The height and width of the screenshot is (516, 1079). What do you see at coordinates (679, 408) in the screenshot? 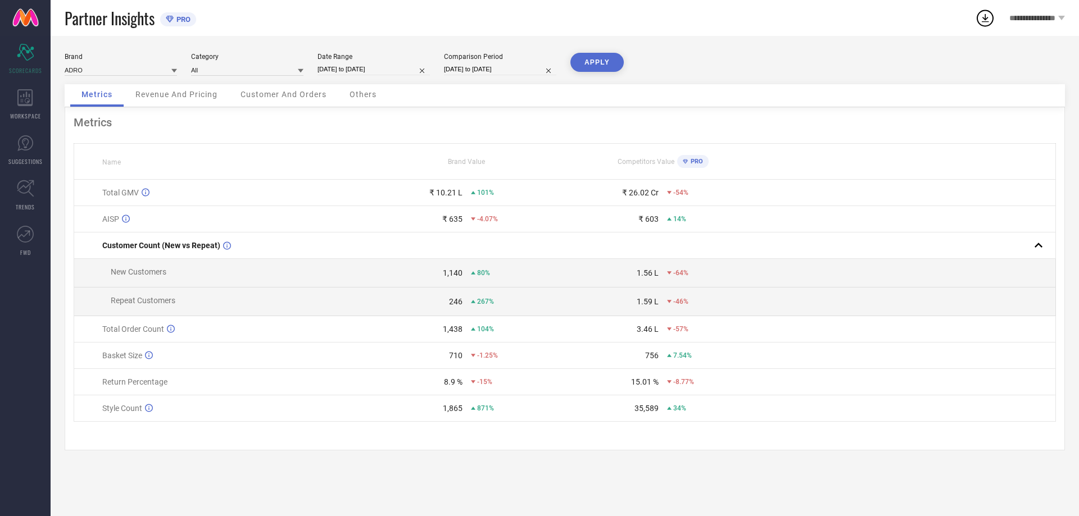
I see `span: 34%` at bounding box center [679, 408].